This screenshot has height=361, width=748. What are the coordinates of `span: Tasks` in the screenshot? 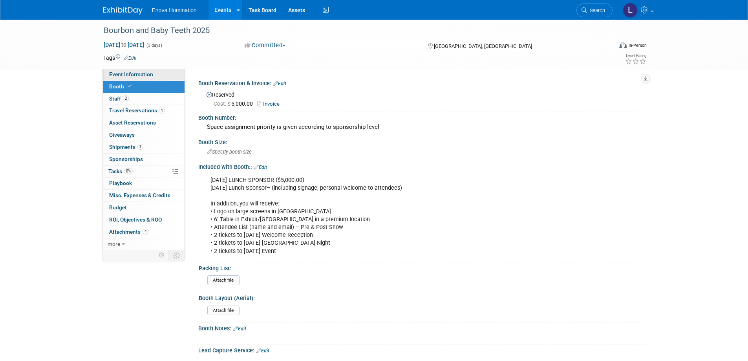 It's located at (120, 171).